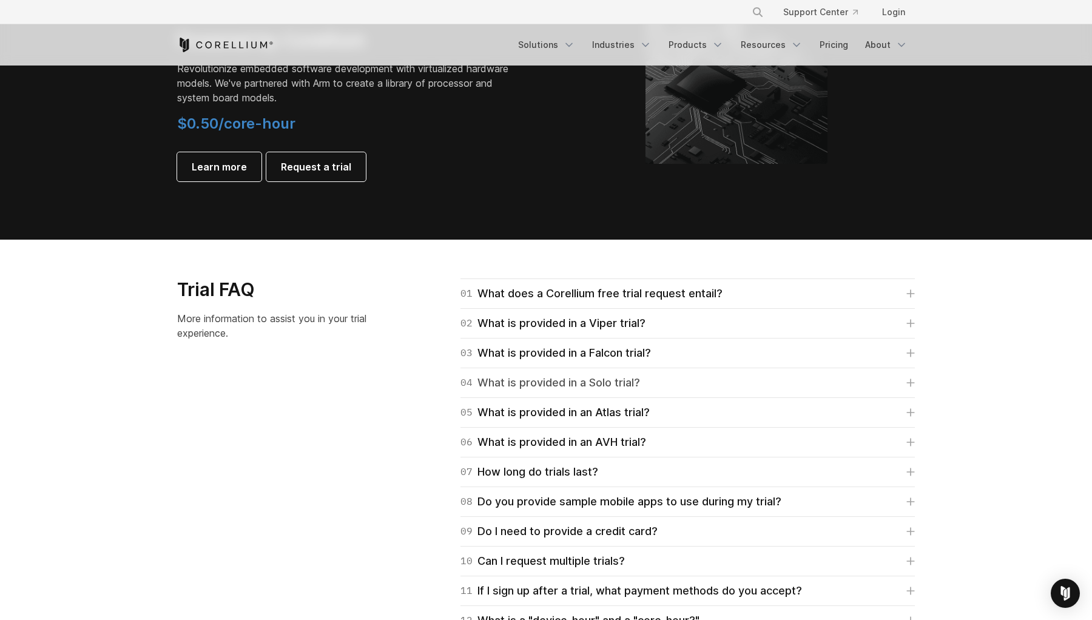 The image size is (1092, 620). I want to click on a: About, so click(886, 45).